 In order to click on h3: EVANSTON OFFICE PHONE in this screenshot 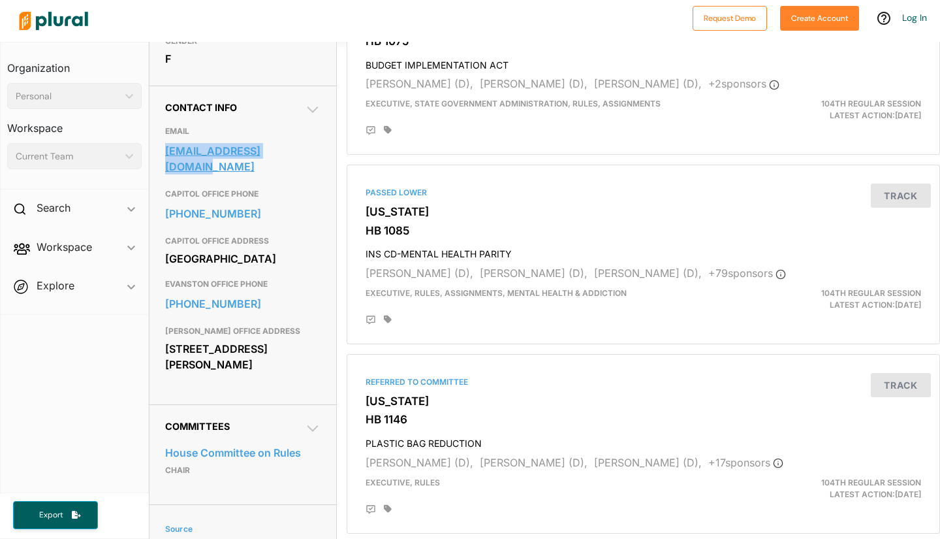, I will do `click(243, 284)`.